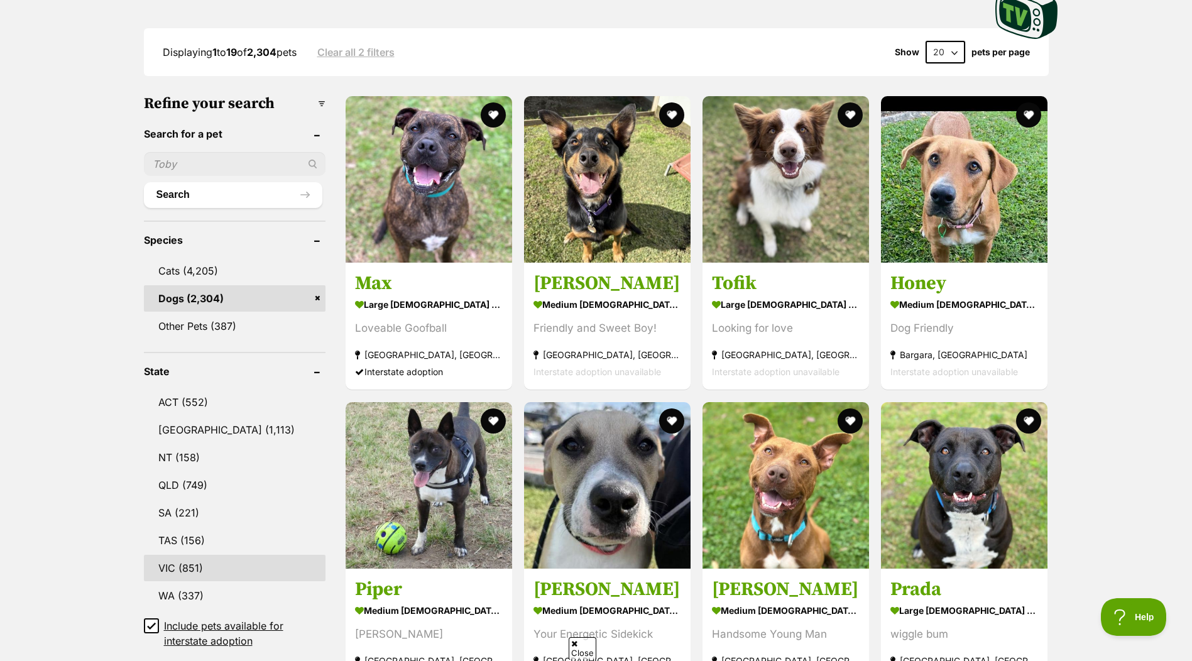 Image resolution: width=1192 pixels, height=661 pixels. What do you see at coordinates (607, 329) in the screenshot?
I see `div: Friendly and Sweet Boy!` at bounding box center [607, 329].